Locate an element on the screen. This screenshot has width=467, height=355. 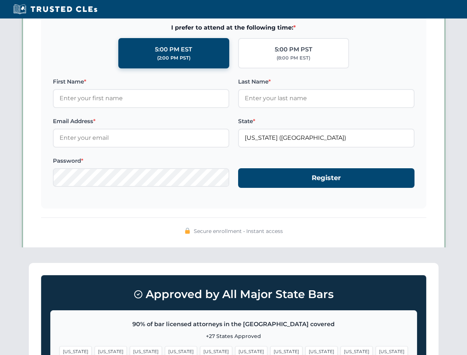
button: Register is located at coordinates (326, 178).